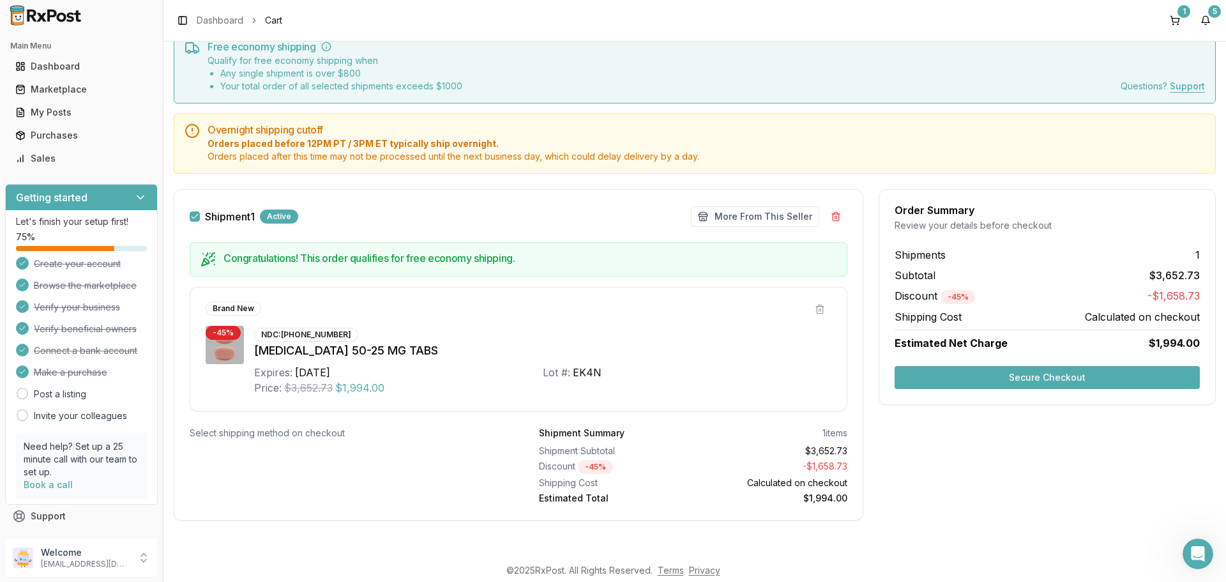 Image resolution: width=1226 pixels, height=582 pixels. I want to click on div: Dashboard, so click(81, 66).